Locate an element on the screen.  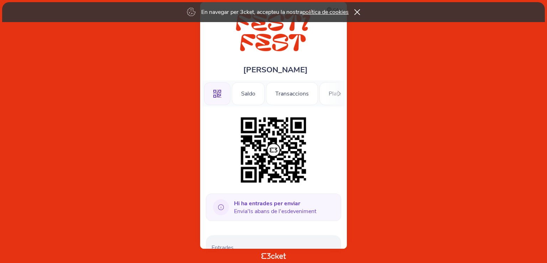
b: Hi ha entrades per enviar is located at coordinates (267, 203).